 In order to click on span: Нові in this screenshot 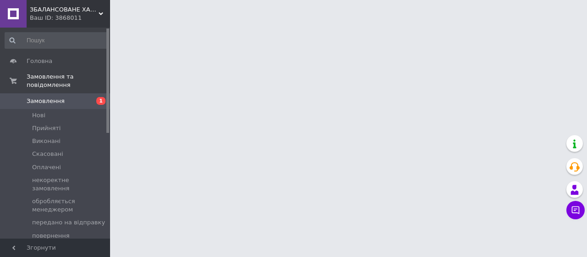, I will do `click(39, 115)`.